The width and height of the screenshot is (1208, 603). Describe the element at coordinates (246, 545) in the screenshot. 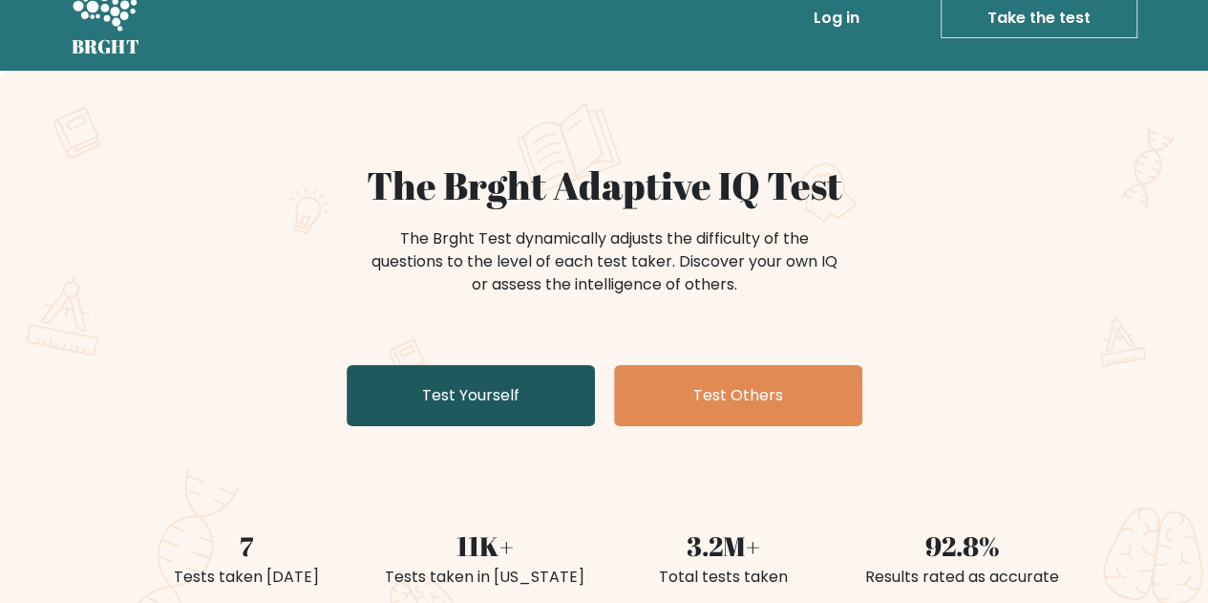

I see `div: 7` at that location.